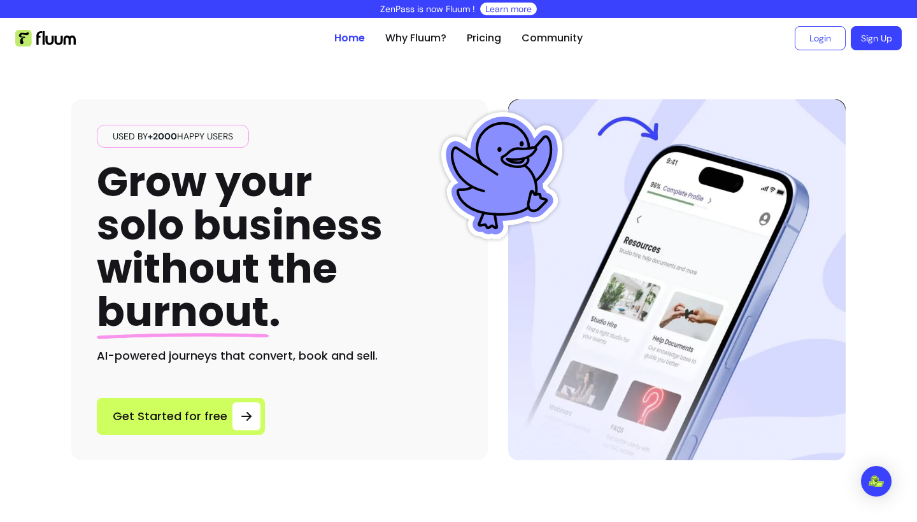  What do you see at coordinates (162, 136) in the screenshot?
I see `span: +2000` at bounding box center [162, 136].